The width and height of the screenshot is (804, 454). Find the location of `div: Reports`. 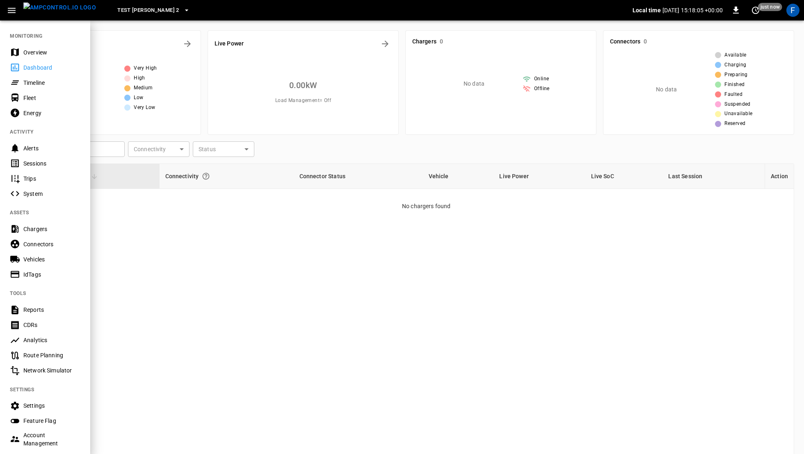

div: Reports is located at coordinates (52, 310).